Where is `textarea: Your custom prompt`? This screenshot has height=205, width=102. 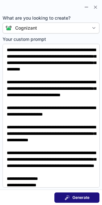
textarea: Your custom prompt is located at coordinates (51, 115).